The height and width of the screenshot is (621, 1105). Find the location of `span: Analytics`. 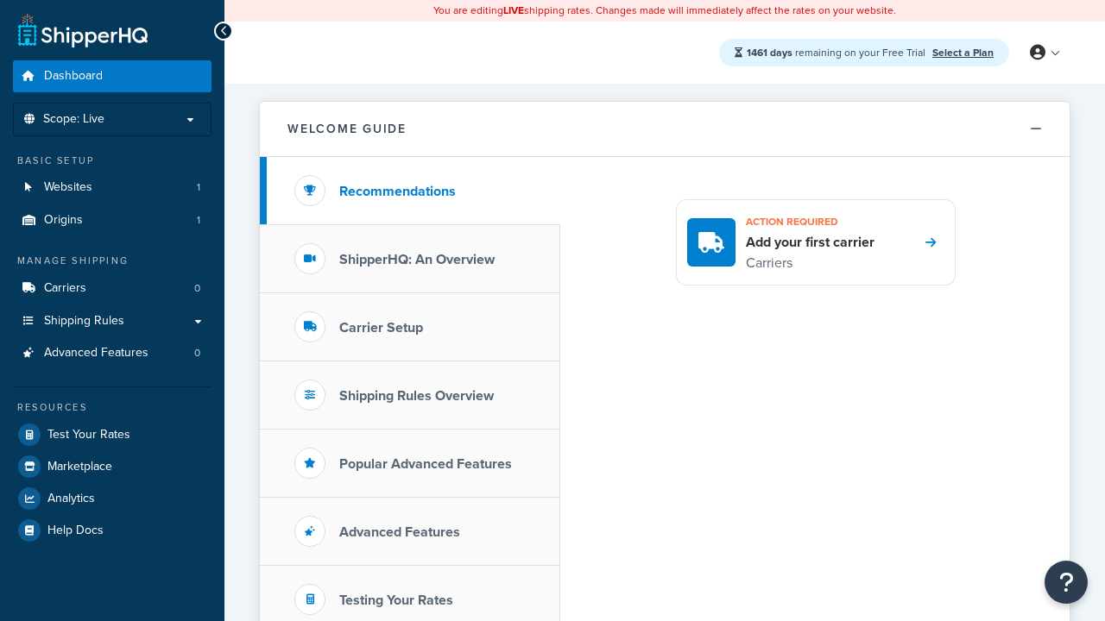

span: Analytics is located at coordinates (71, 499).